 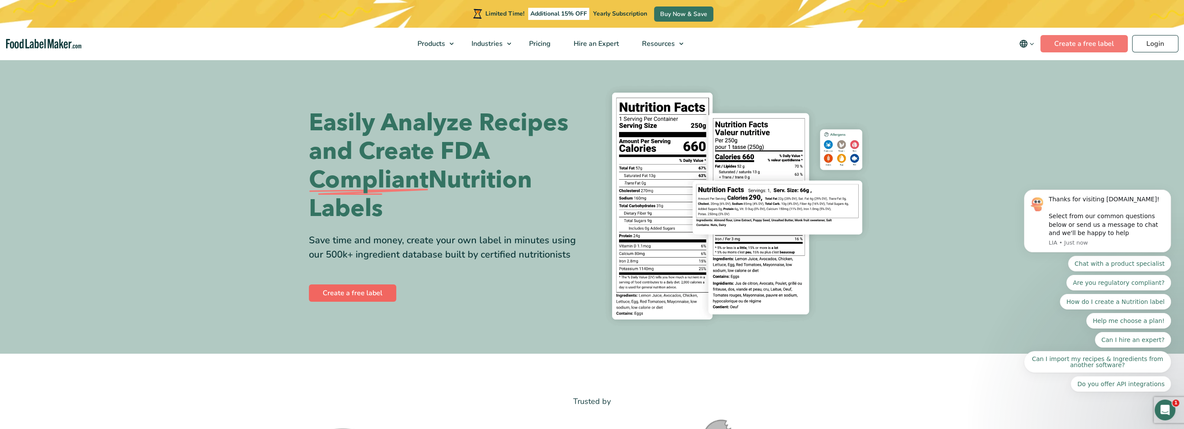 What do you see at coordinates (505, 13) in the screenshot?
I see `span: Limited Time!` at bounding box center [505, 13].